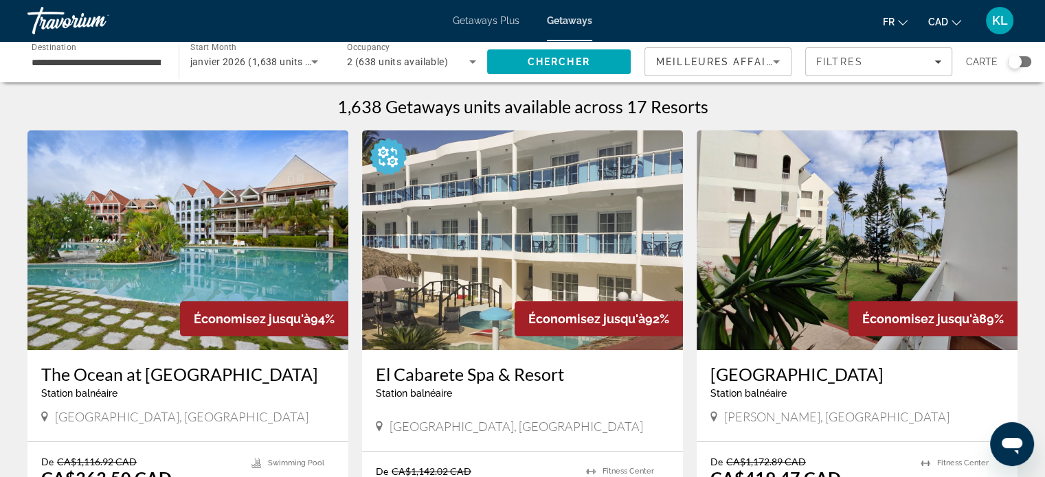 Image resolution: width=1045 pixels, height=477 pixels. Describe the element at coordinates (895, 21) in the screenshot. I see `button: Change language` at that location.